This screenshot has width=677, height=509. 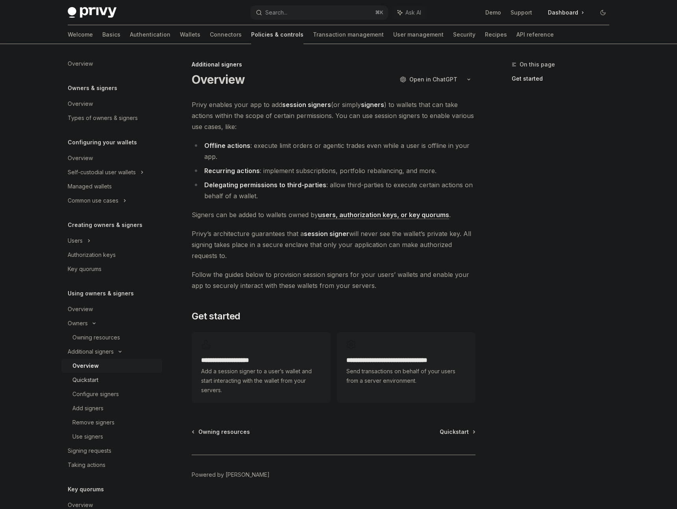 I want to click on div: Remove signers, so click(x=93, y=423).